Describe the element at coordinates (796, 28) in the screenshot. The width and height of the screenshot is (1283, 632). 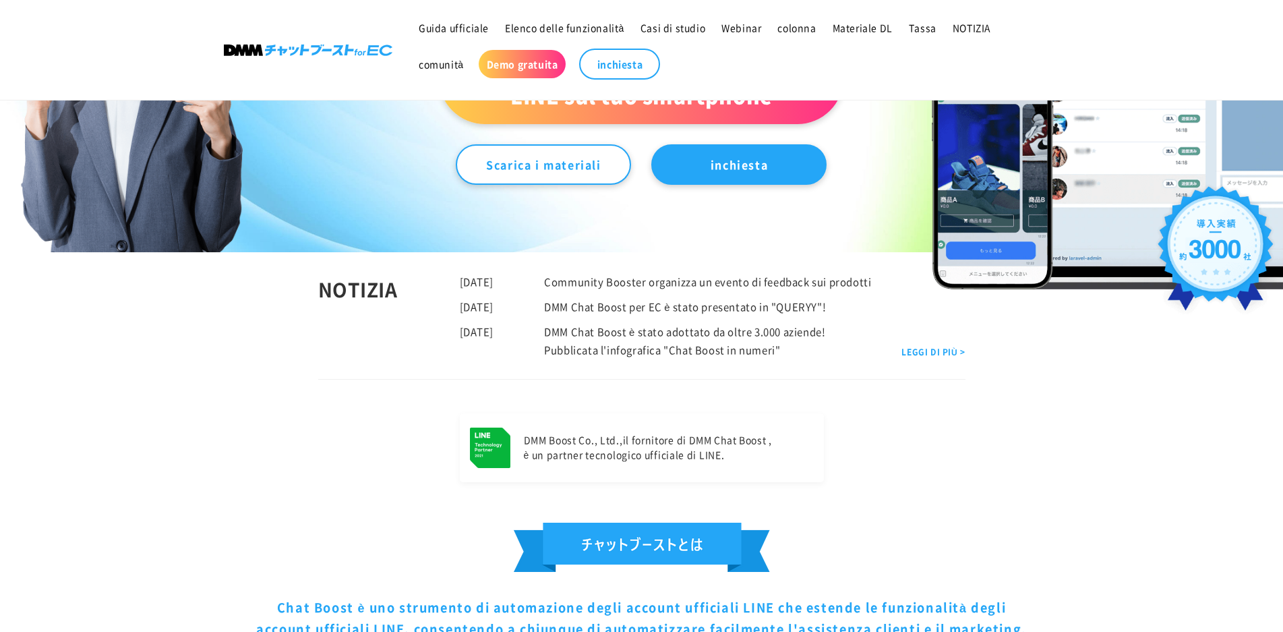
I see `font: colonna` at that location.